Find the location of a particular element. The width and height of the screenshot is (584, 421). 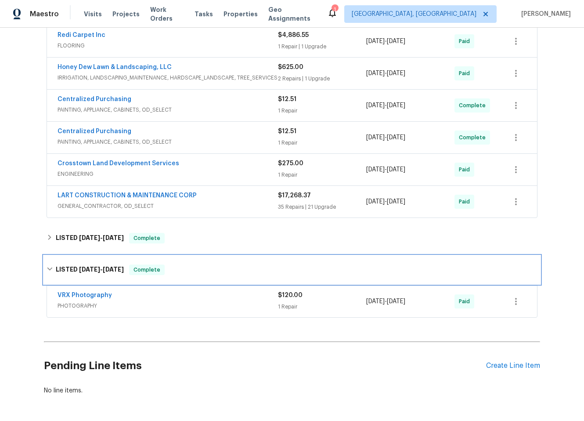

div: No line items. is located at coordinates (292, 390).